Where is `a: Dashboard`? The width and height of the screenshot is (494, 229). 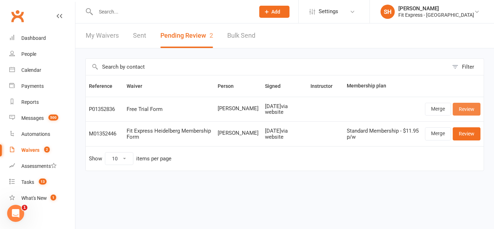 a: Dashboard is located at coordinates (42, 38).